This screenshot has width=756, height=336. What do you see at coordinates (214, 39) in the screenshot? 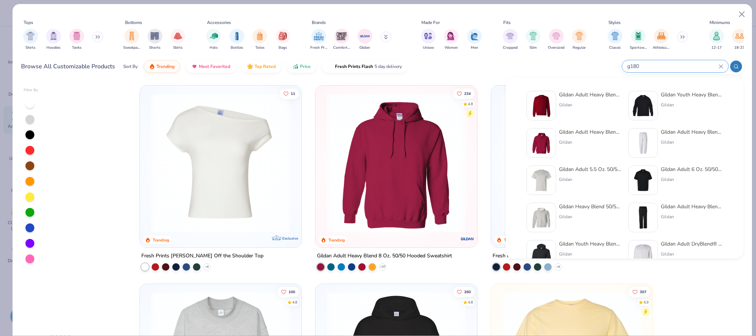
I see `div: filter for Hats` at bounding box center [214, 39].